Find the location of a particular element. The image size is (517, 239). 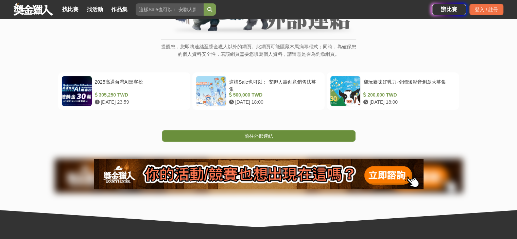

a: 辦比賽 is located at coordinates (449, 10).